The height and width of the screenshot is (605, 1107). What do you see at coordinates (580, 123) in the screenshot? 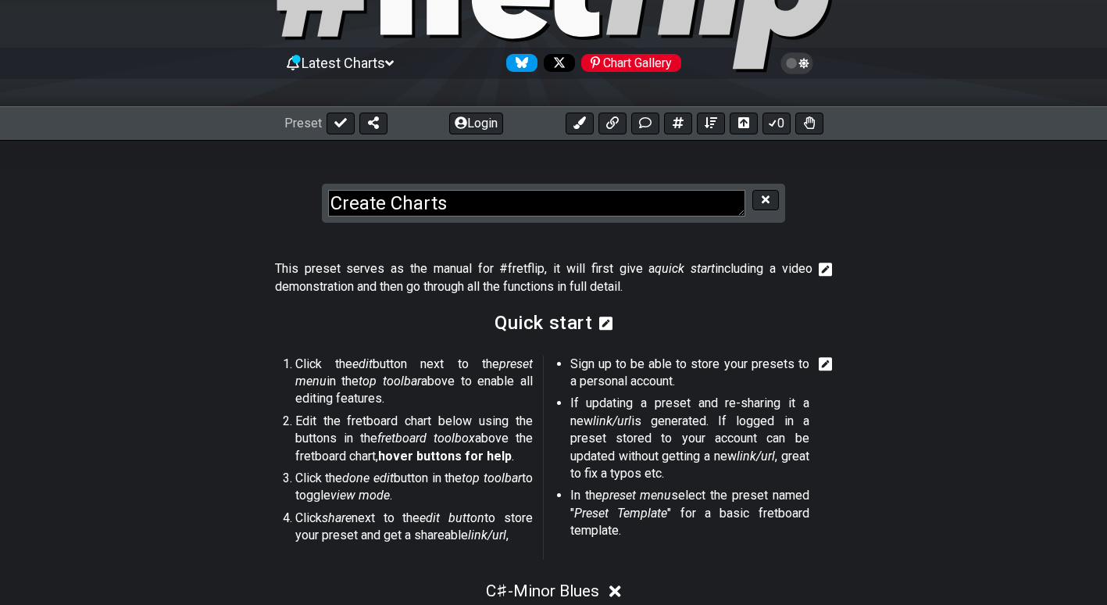
I see `button: Add an identical marker to each fretkit.` at bounding box center [580, 123].